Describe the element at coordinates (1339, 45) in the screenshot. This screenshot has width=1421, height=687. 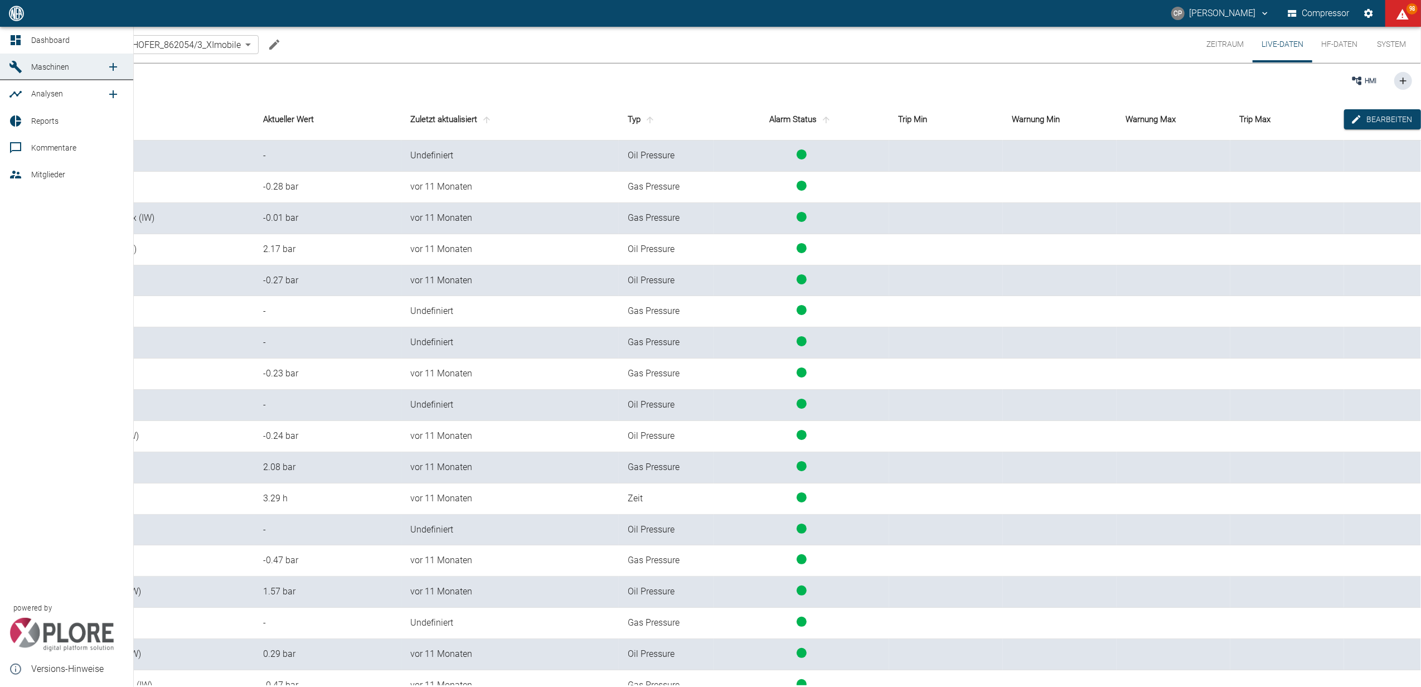
I see `button: HF-Daten` at that location.